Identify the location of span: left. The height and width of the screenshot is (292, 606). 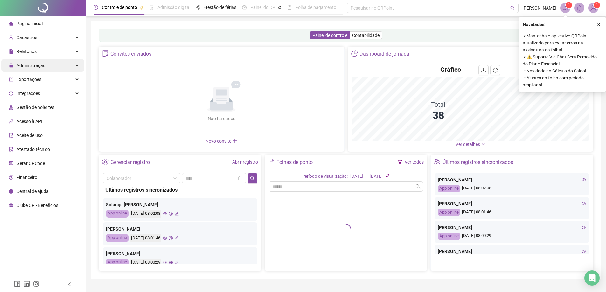
(70, 285).